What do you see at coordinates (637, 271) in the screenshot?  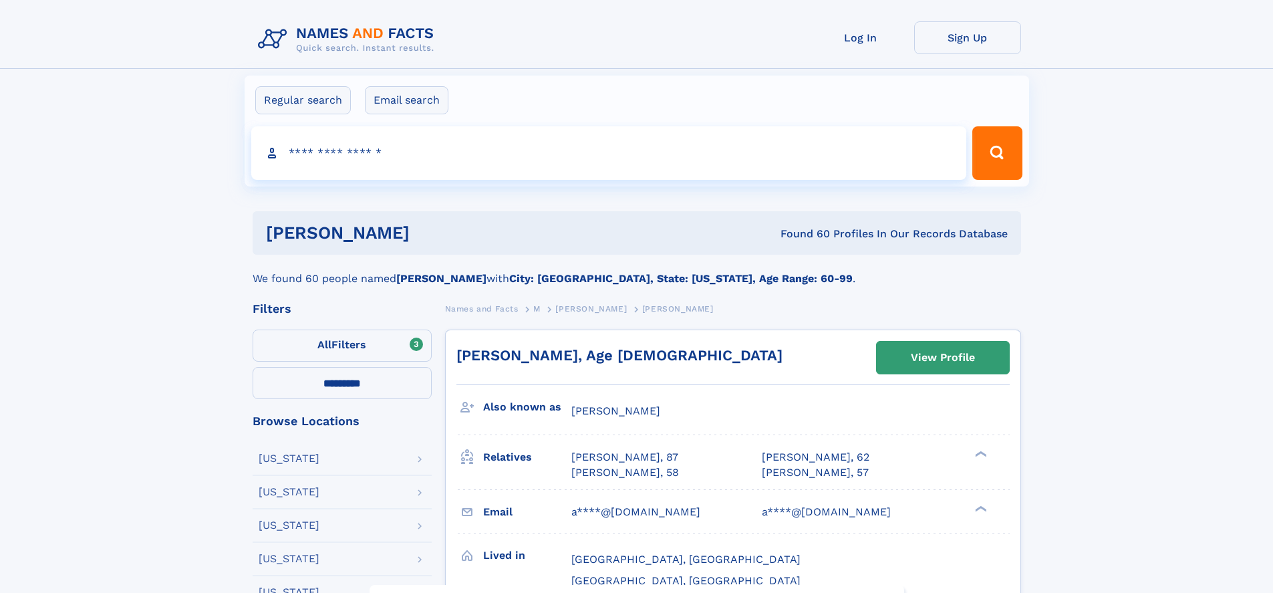 I see `div: We found 60 people named with .` at bounding box center [637, 271].